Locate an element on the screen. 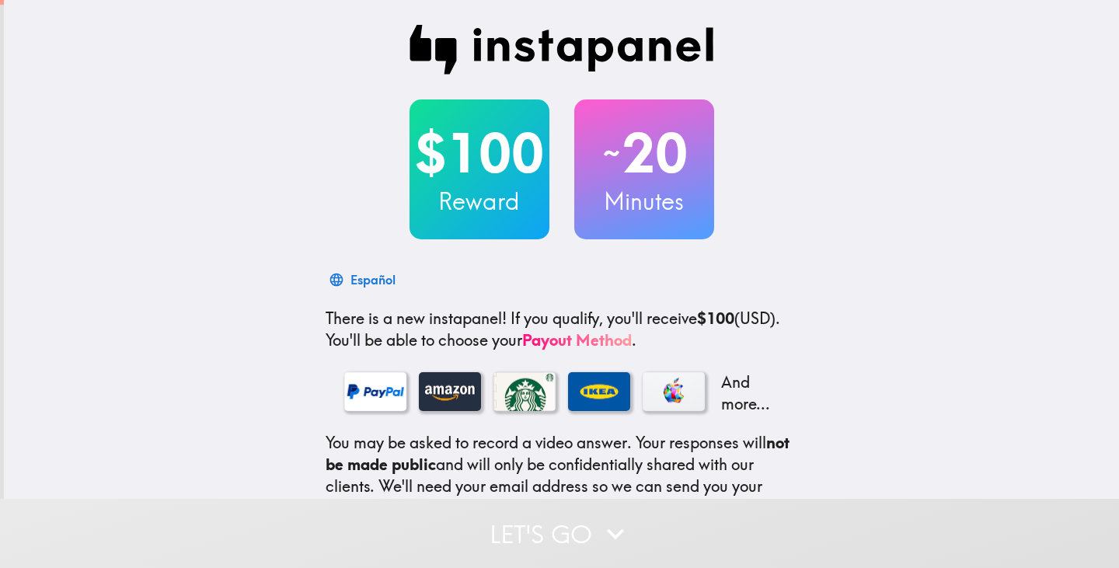 The image size is (1119, 568). h2: 20 is located at coordinates (644, 153).